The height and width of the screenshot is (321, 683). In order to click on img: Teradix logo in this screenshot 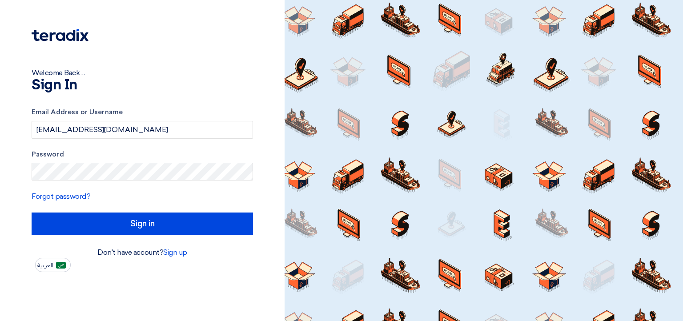, I will do `click(60, 35)`.